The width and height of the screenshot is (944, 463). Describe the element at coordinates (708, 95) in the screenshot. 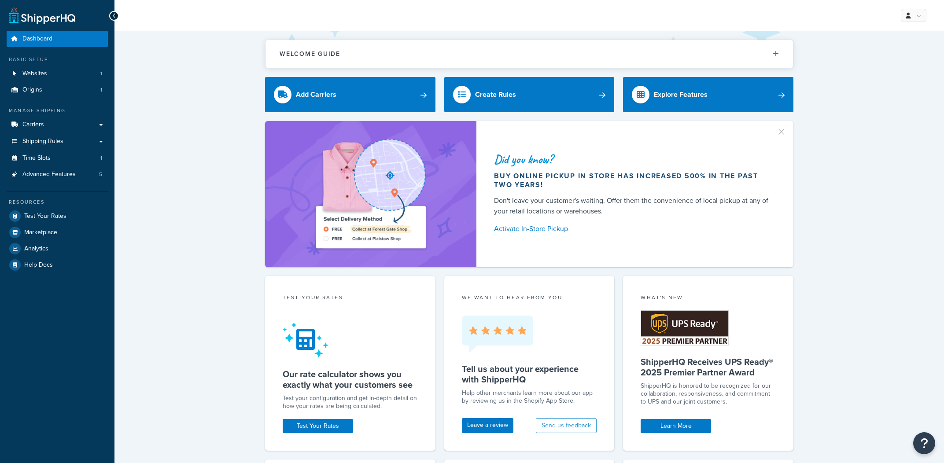

I see `a: Explore Features` at that location.